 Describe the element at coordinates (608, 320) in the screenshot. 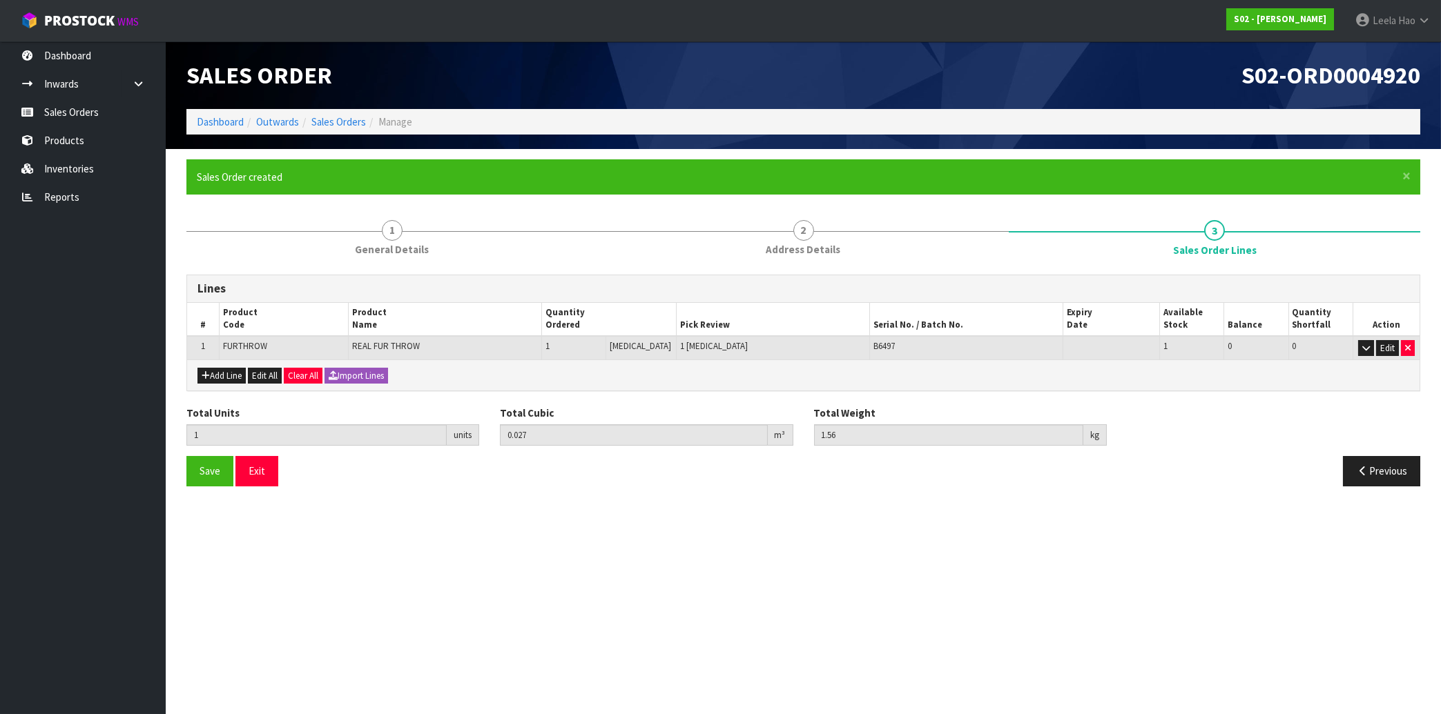

I see `th: Quantity Ordered` at that location.